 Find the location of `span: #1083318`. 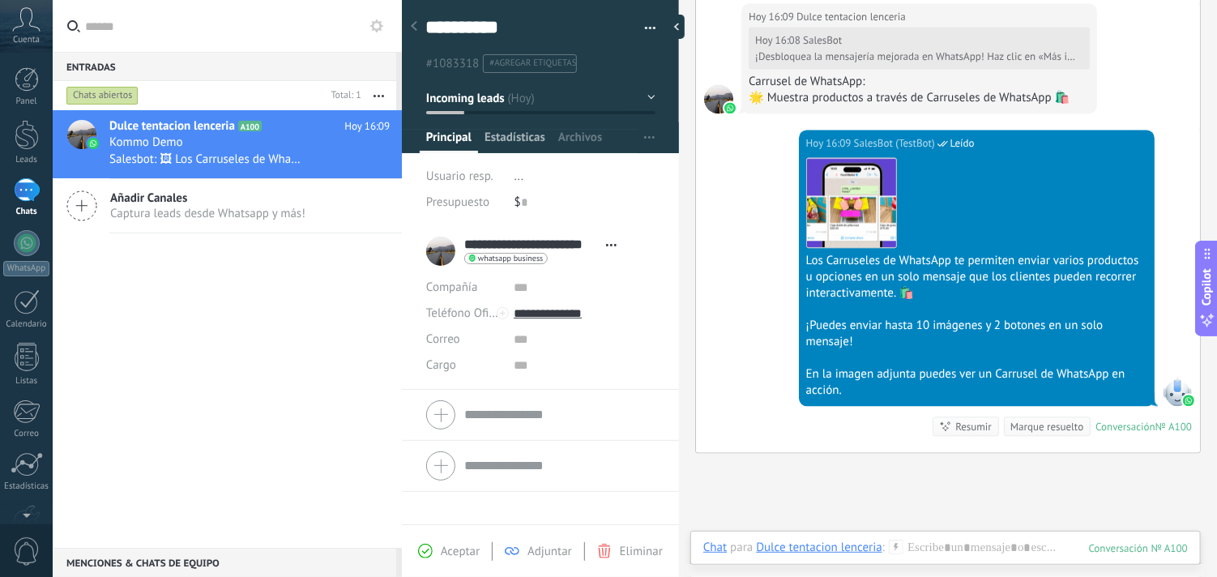

span: #1083318 is located at coordinates (452, 63).